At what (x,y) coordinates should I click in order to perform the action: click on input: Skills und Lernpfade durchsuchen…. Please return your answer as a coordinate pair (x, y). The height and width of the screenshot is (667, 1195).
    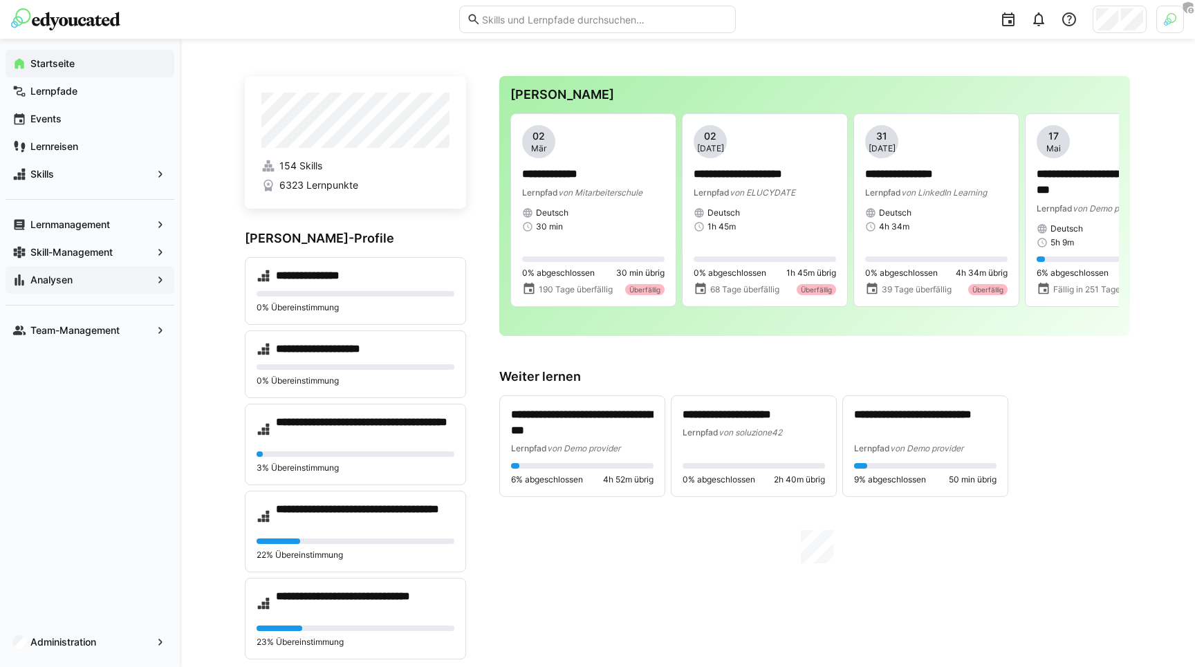
    Looking at the image, I should click on (604, 19).